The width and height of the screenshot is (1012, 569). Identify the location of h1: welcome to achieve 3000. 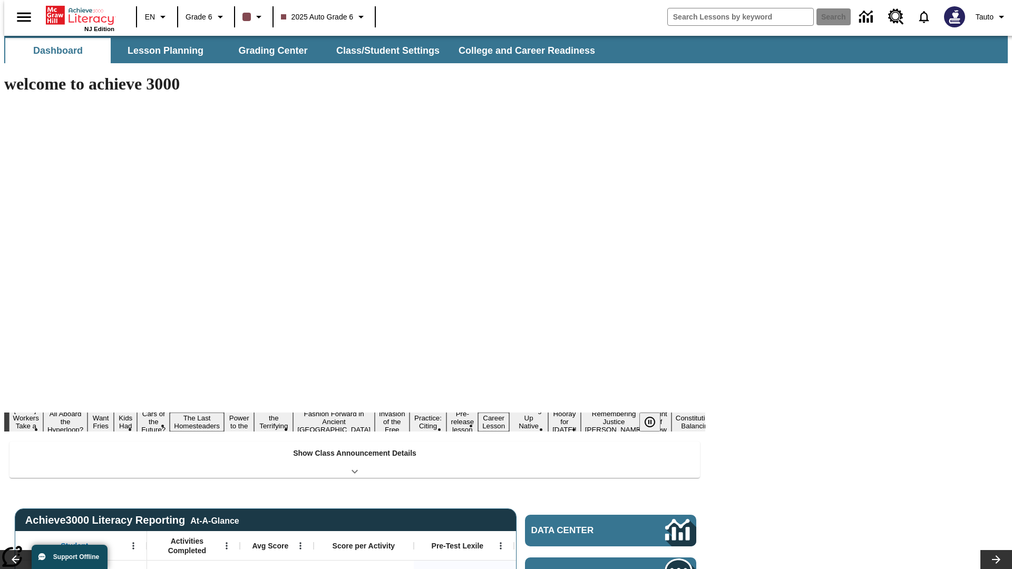
(355, 84).